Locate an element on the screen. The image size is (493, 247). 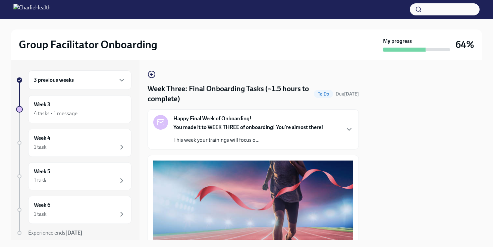
strong: Happy Final Week of Onboarding! is located at coordinates (212, 119).